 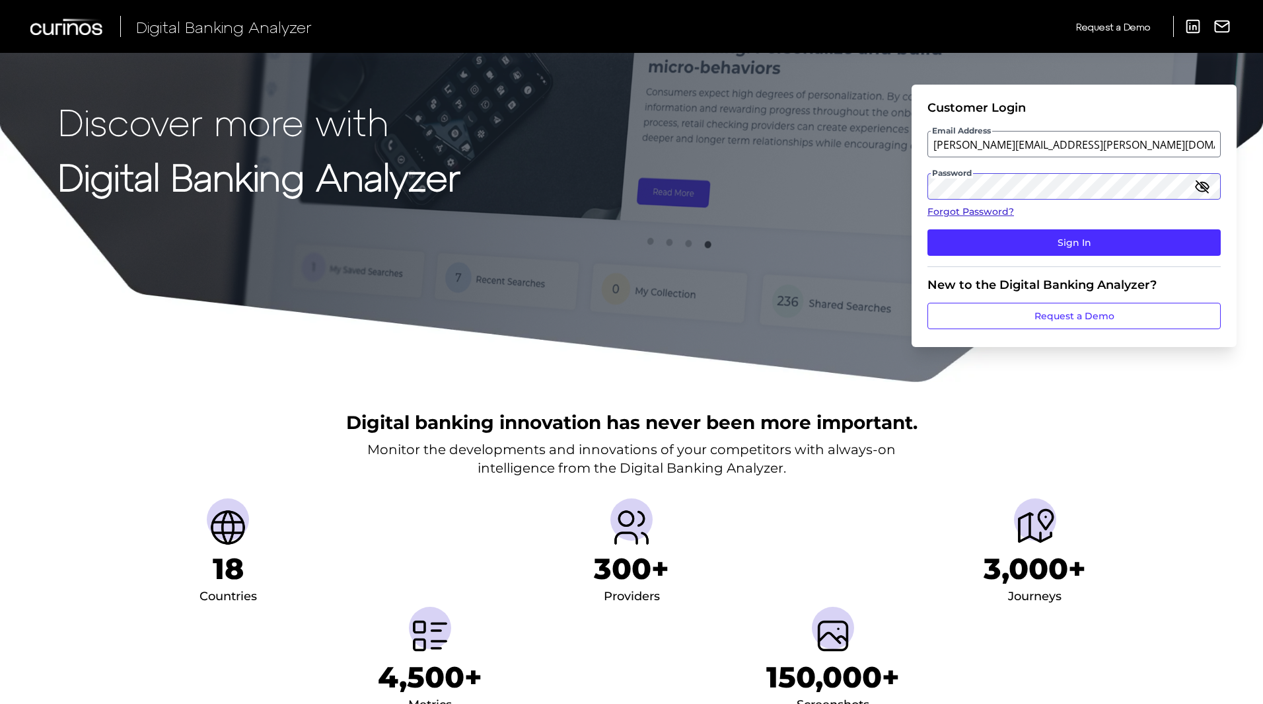 I want to click on h1: 3,000+, so click(x=1035, y=568).